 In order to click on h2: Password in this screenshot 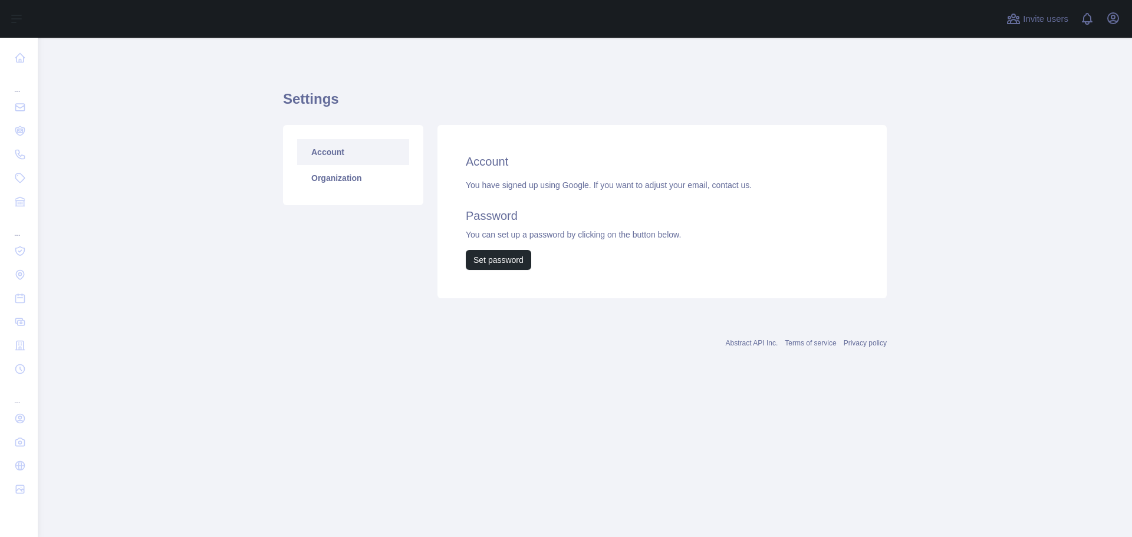, I will do `click(662, 216)`.